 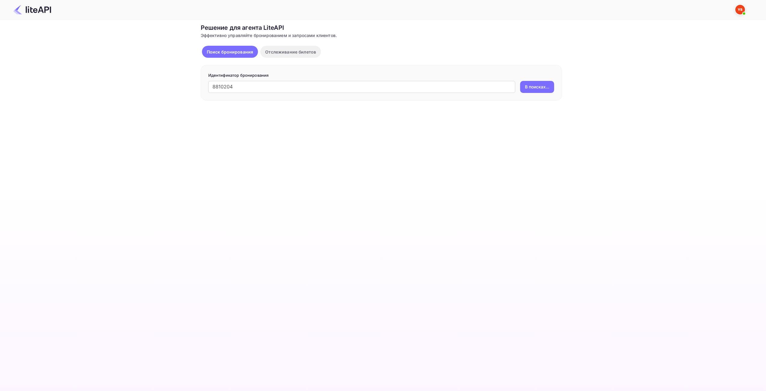 I want to click on img: Логотип LiteAPI, so click(x=32, y=10).